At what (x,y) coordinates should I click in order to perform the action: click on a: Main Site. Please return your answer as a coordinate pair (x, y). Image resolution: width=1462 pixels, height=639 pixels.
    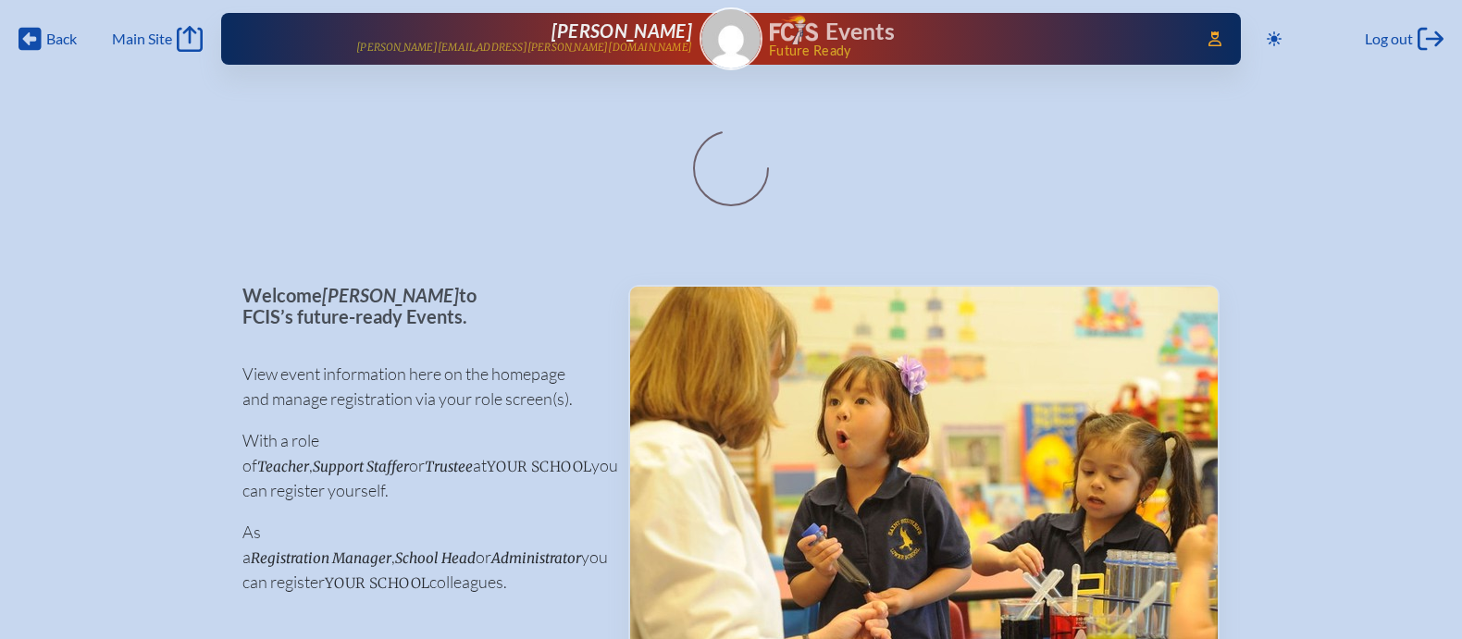
    Looking at the image, I should click on (157, 39).